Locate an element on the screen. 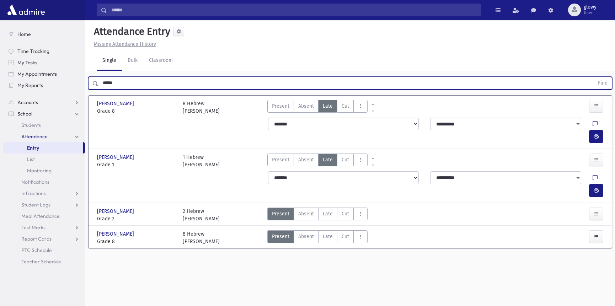  a: Attendance is located at coordinates (44, 136).